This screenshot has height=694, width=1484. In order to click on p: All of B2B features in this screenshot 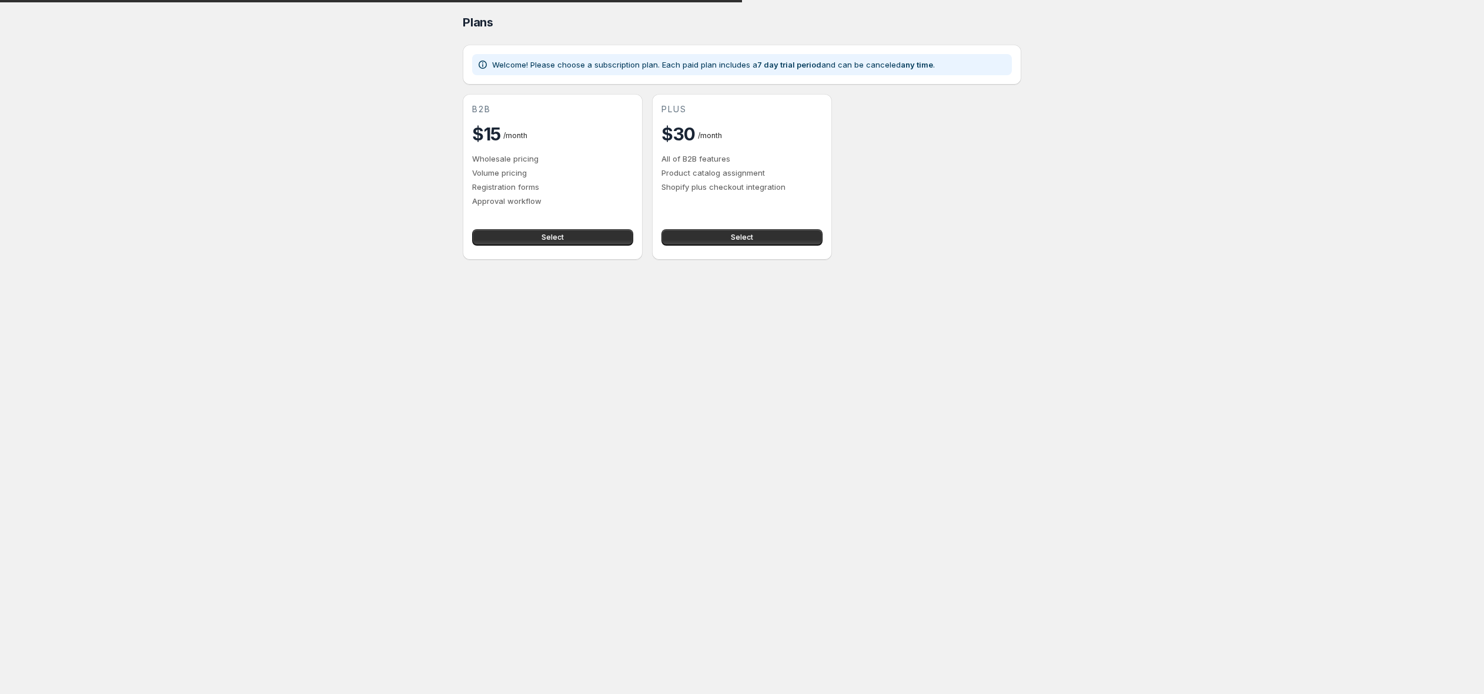, I will do `click(742, 159)`.